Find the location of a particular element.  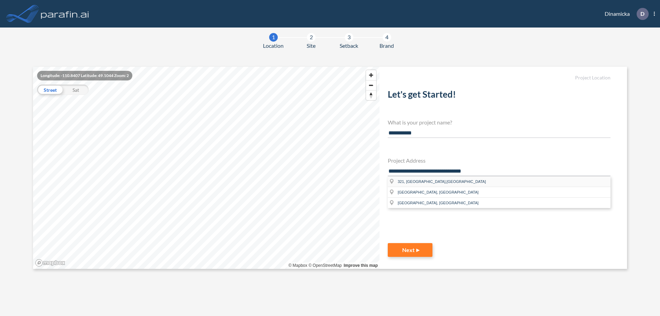

span: Location is located at coordinates (273, 46).